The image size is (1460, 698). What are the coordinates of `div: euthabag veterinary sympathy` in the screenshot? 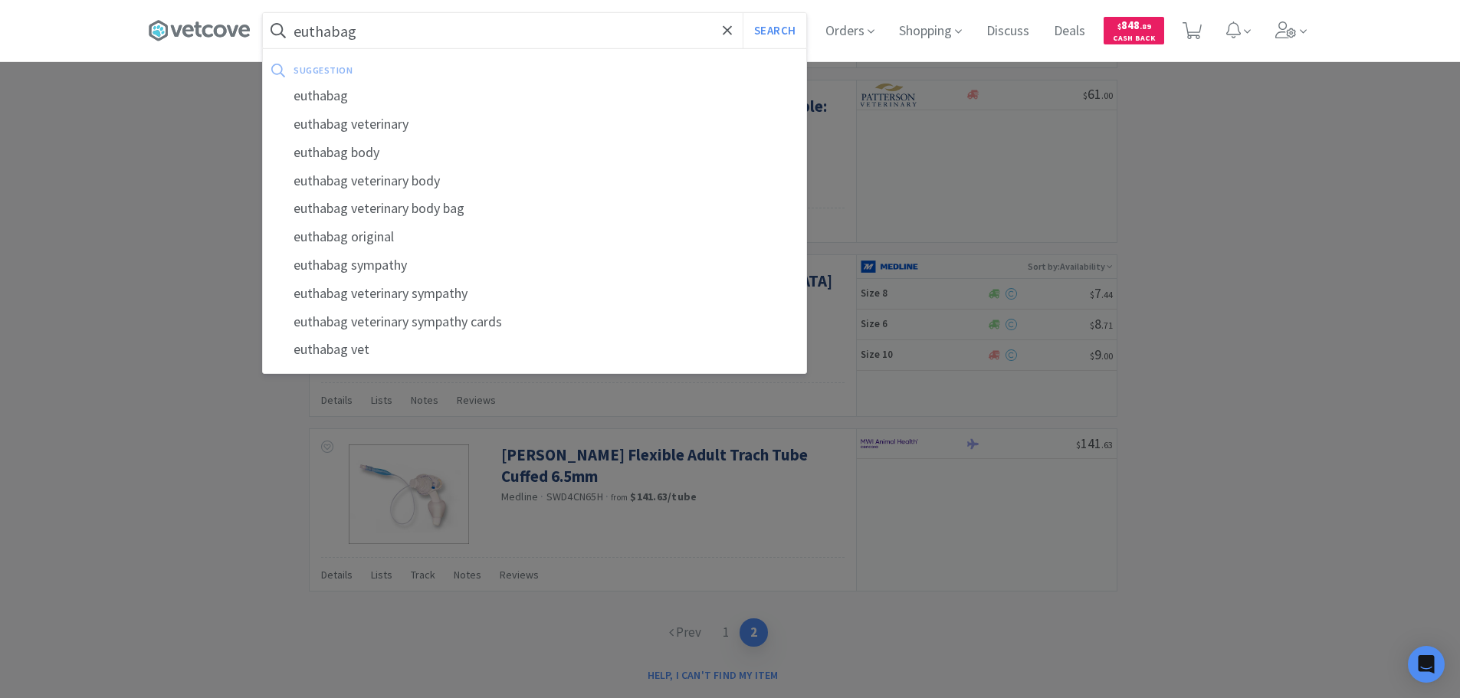 It's located at (534, 294).